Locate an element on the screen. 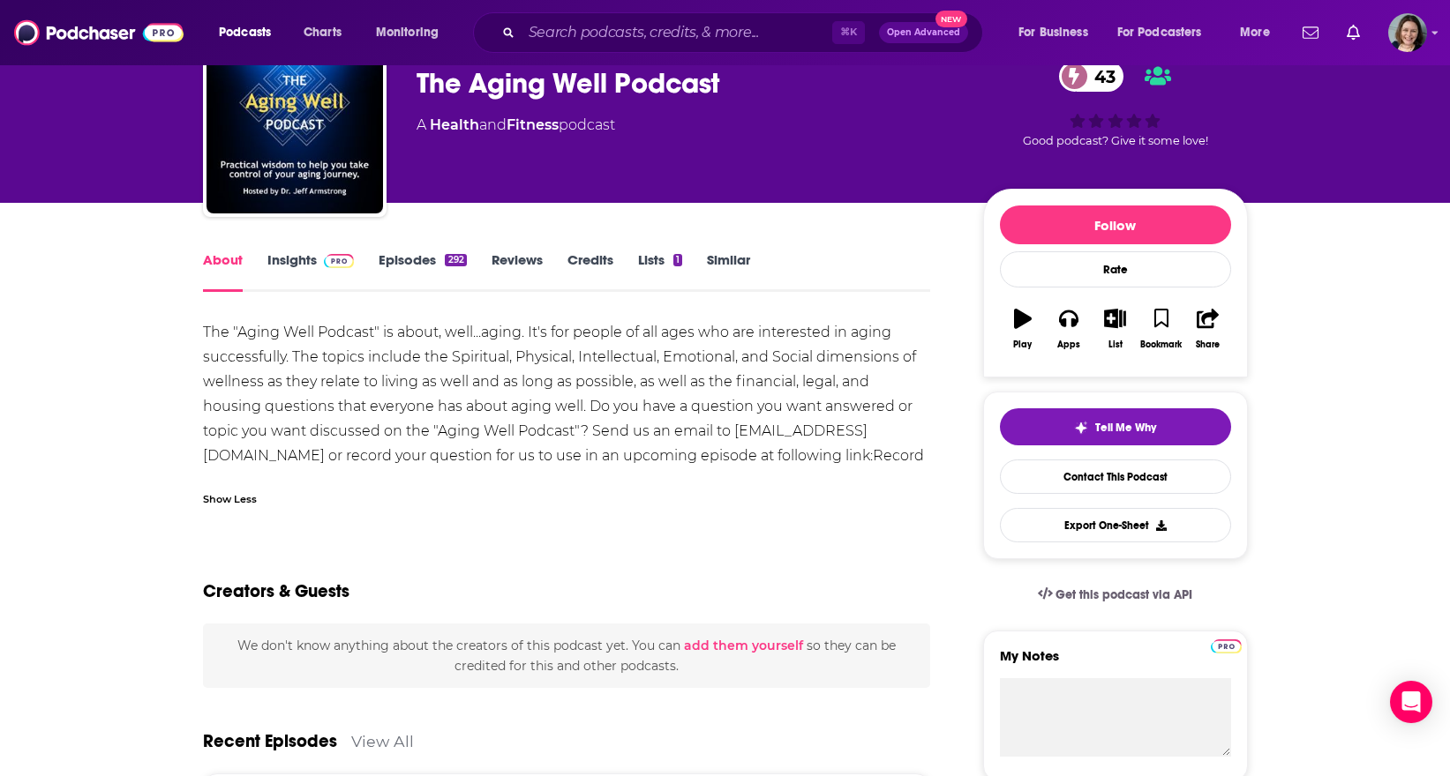 The height and width of the screenshot is (776, 1450). button: Show profile menu is located at coordinates (1407, 33).